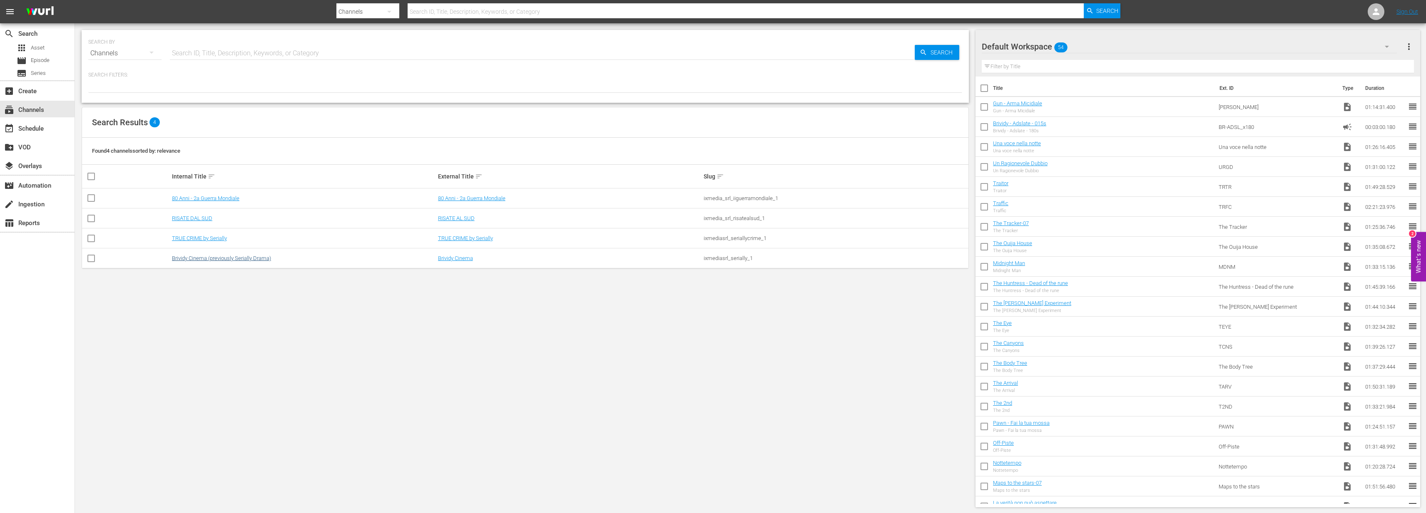 The height and width of the screenshot is (513, 1426). I want to click on div: 2, so click(1412, 234).